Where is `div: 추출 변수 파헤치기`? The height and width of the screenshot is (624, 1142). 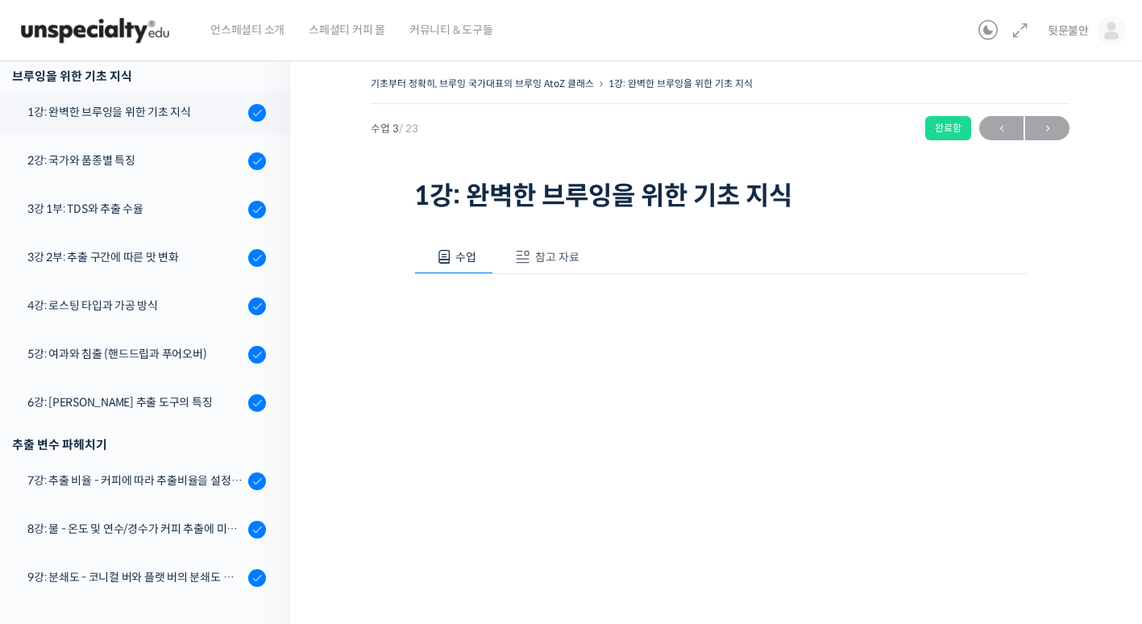 div: 추출 변수 파헤치기 is located at coordinates (139, 444).